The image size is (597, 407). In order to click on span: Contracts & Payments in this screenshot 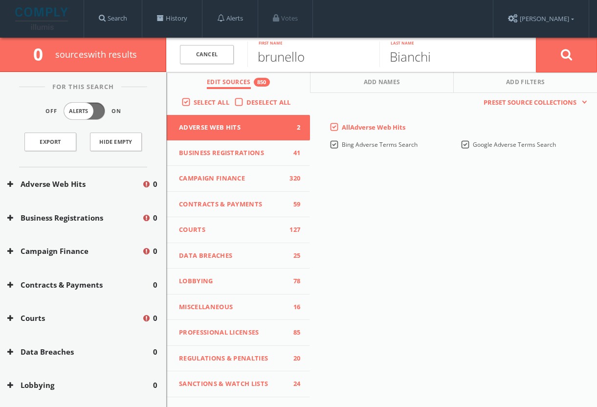, I will do `click(232, 204)`.